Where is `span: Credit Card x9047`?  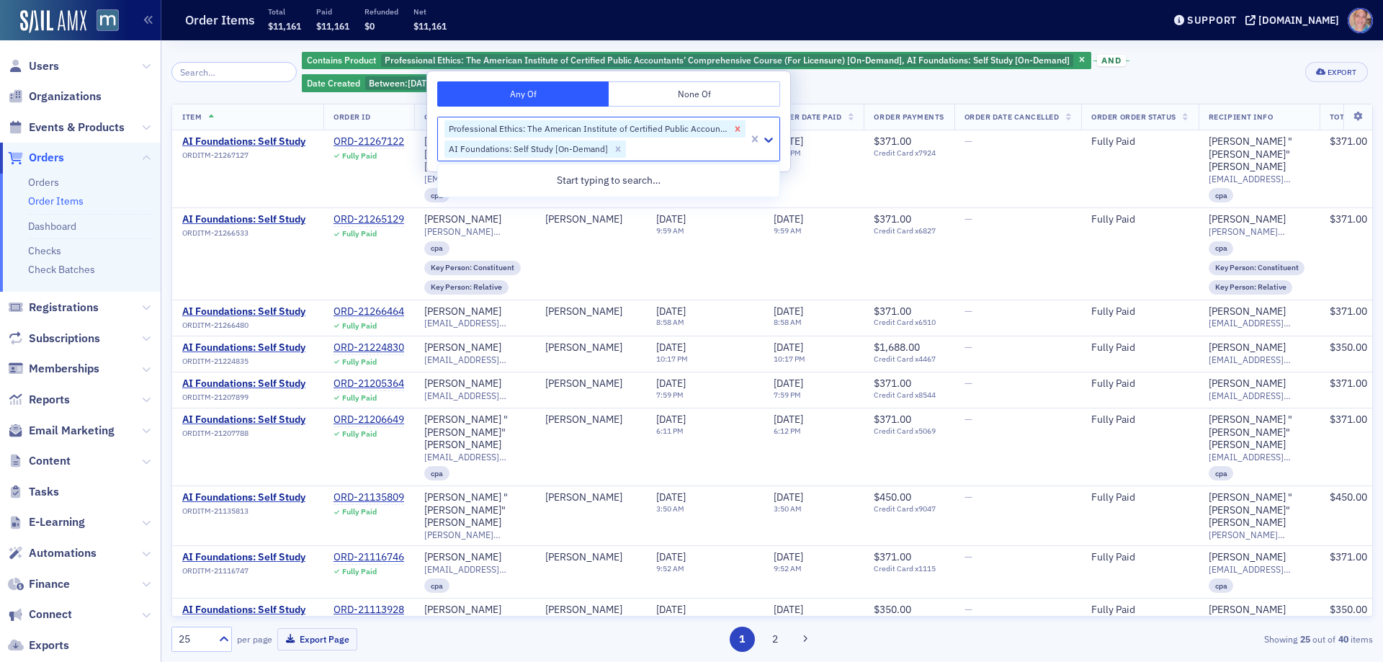 span: Credit Card x9047 is located at coordinates (908, 509).